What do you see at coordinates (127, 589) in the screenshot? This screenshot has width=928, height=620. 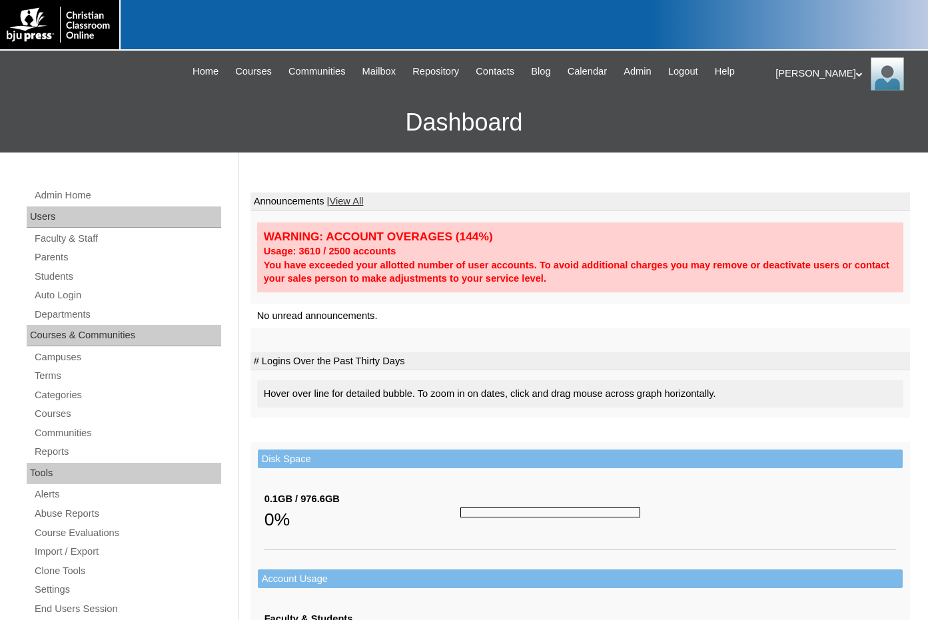 I see `a: Settings` at bounding box center [127, 589].